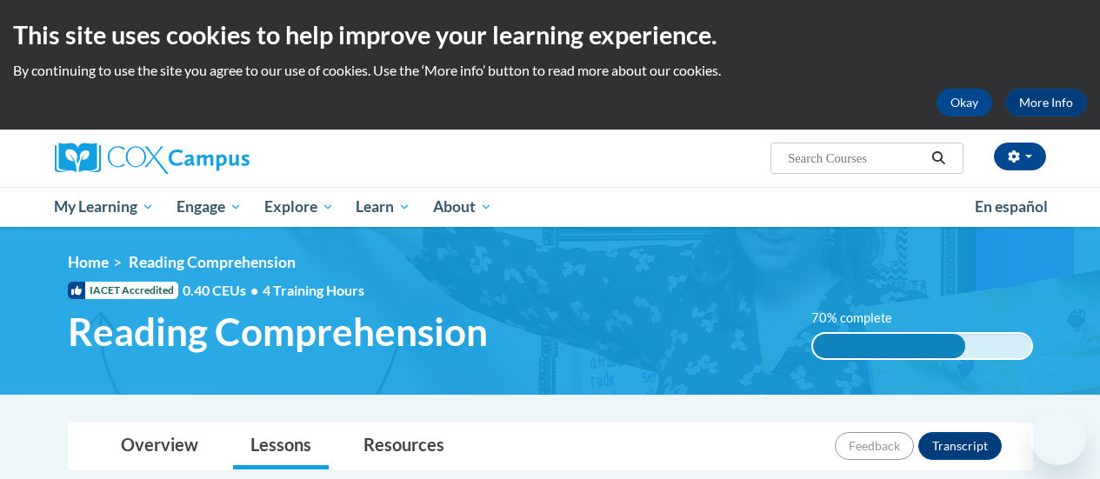 The image size is (1100, 479). Describe the element at coordinates (889, 346) in the screenshot. I see `div: 70% complete` at that location.